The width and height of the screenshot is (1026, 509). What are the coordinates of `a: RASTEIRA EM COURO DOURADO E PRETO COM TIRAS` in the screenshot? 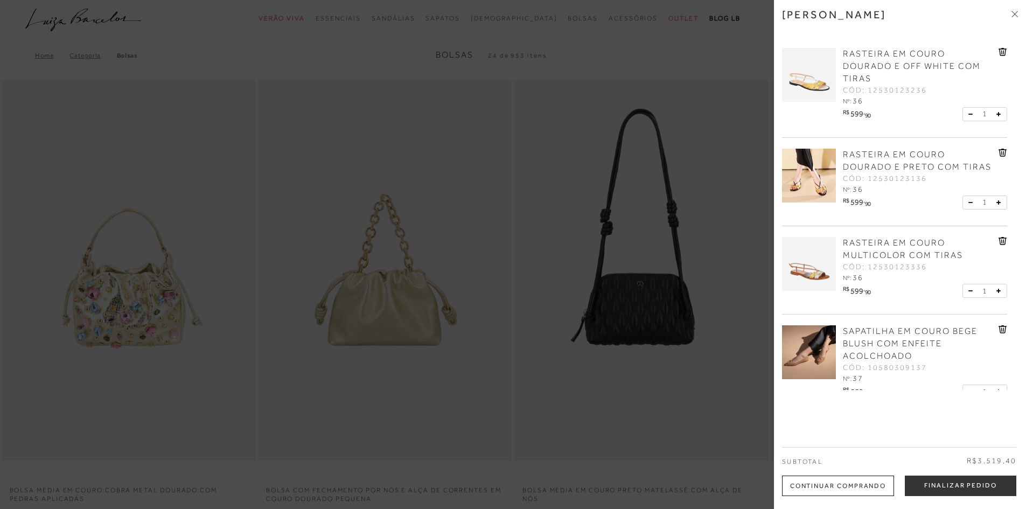 It's located at (920, 161).